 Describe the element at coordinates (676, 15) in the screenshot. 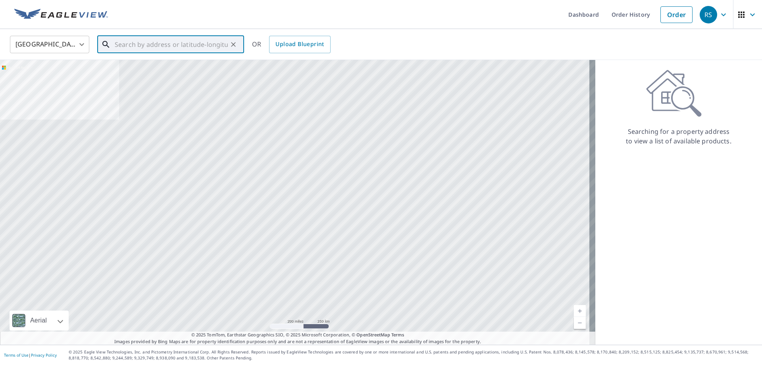

I see `a: Order` at that location.